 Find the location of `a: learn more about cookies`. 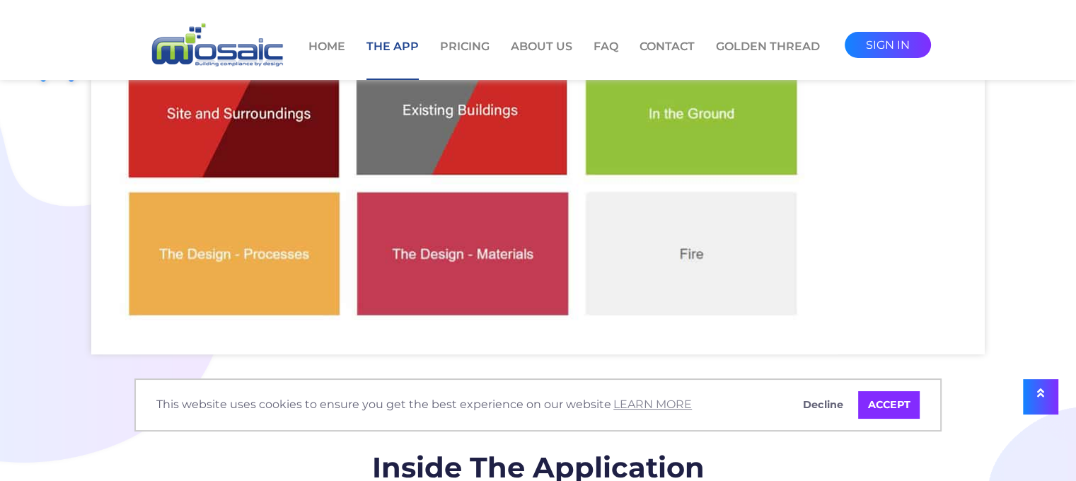

a: learn more about cookies is located at coordinates (653, 405).